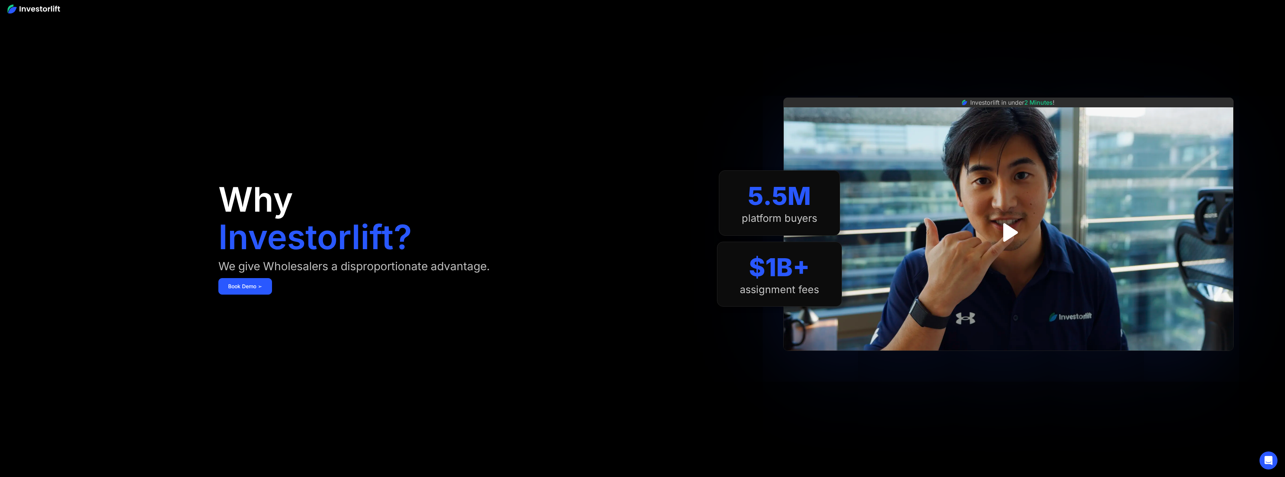 Image resolution: width=1285 pixels, height=477 pixels. What do you see at coordinates (315, 237) in the screenshot?
I see `h1: Investorlift?` at bounding box center [315, 237].